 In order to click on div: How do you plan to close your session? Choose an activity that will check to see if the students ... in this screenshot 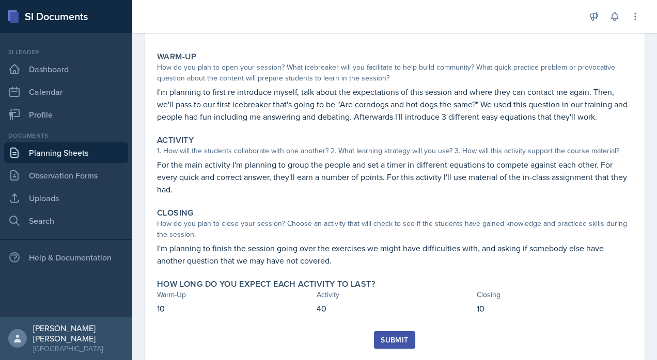, I will do `click(394, 229)`.